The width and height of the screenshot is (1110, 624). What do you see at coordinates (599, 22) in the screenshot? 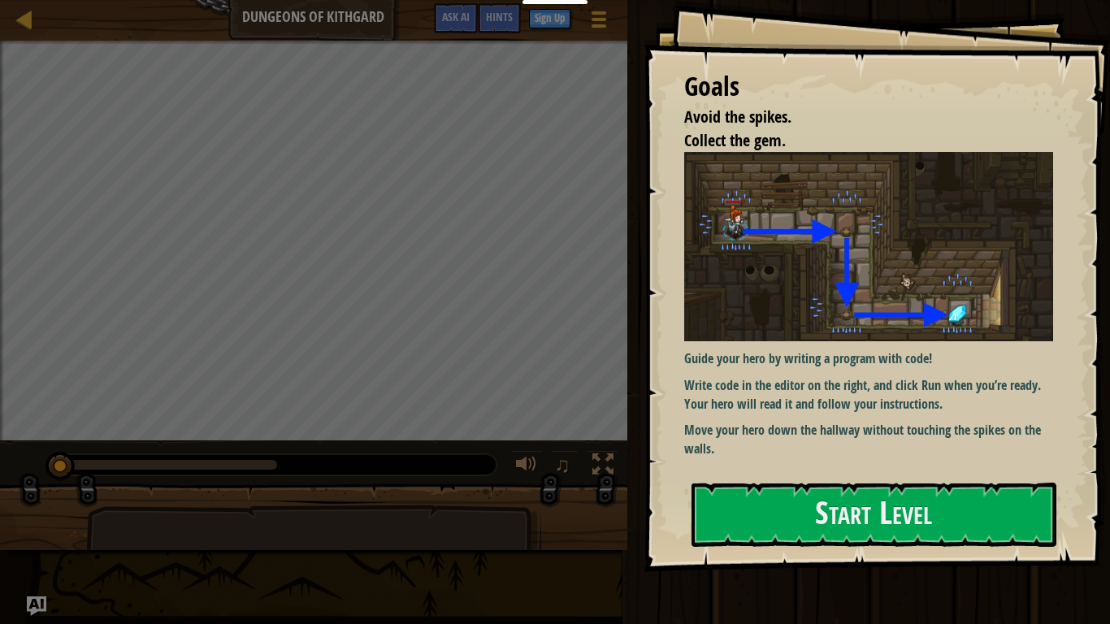
I see `button: Show game menu` at bounding box center [599, 22].